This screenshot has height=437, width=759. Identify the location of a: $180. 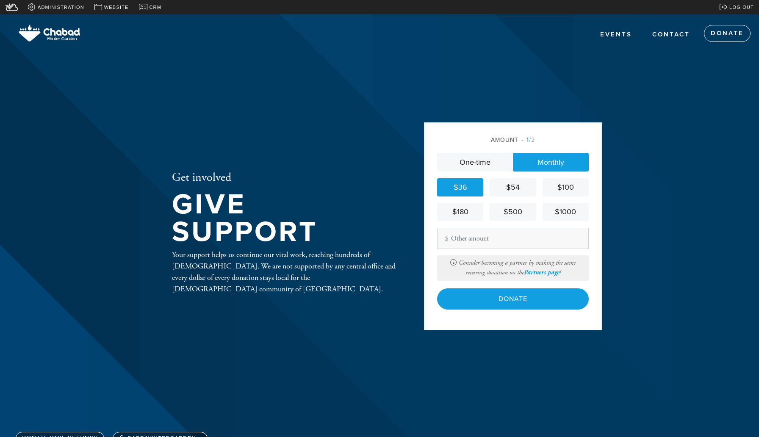
(460, 212).